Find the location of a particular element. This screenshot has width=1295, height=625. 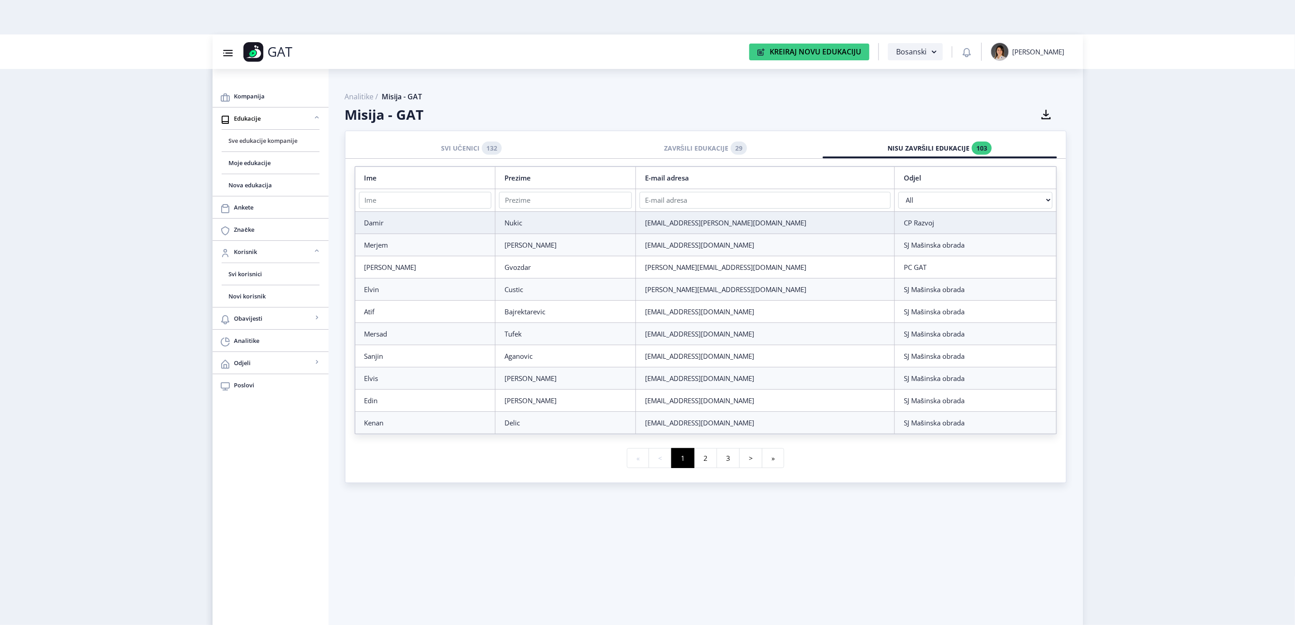

span: Novi korisnik is located at coordinates (271, 296).